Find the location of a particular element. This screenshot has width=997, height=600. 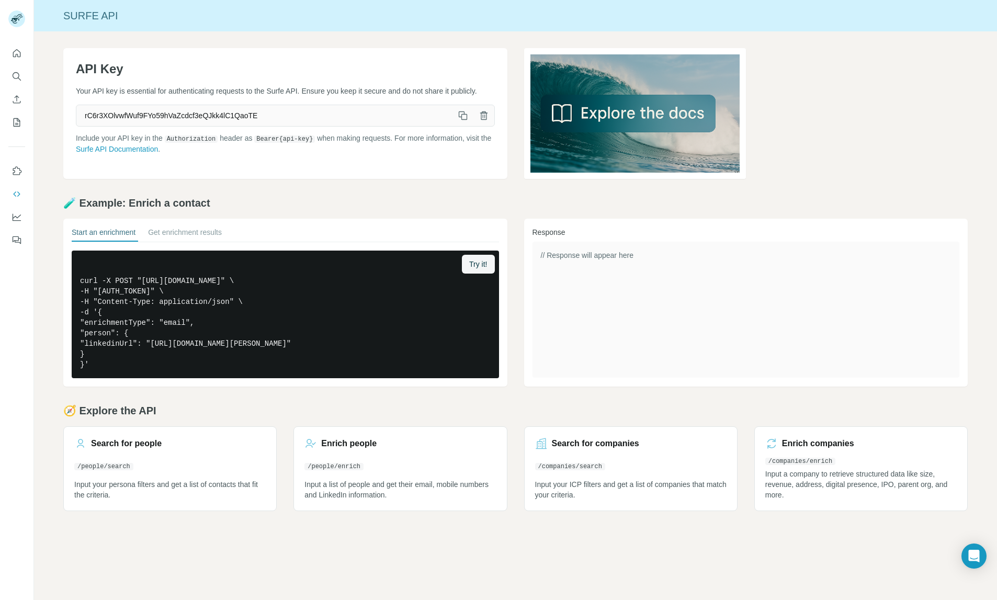

h2: 🧭 Explore the API is located at coordinates (515, 411).